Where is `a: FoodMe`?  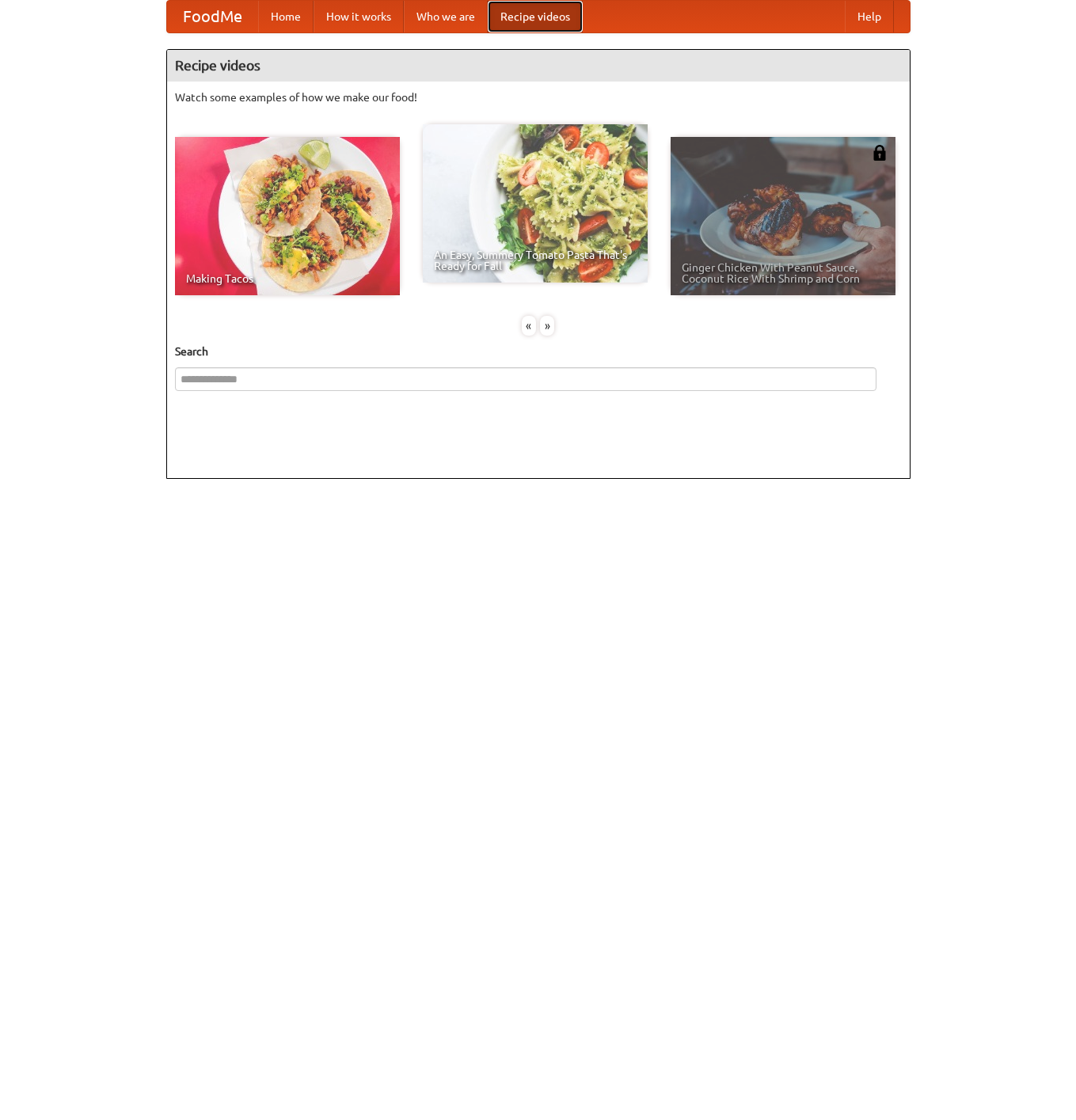 a: FoodMe is located at coordinates (213, 17).